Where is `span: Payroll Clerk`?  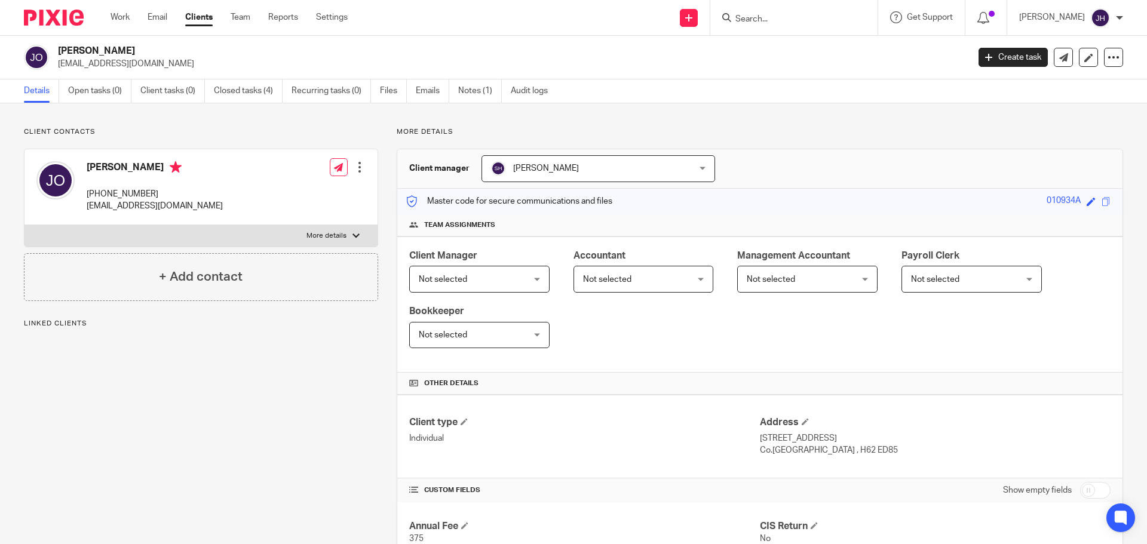
span: Payroll Clerk is located at coordinates (930, 256).